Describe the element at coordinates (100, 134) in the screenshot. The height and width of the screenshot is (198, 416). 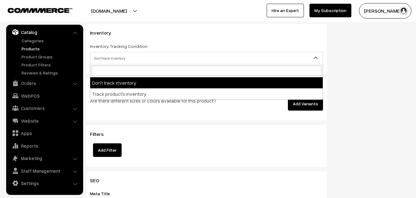
I see `span: Filters` at that location.